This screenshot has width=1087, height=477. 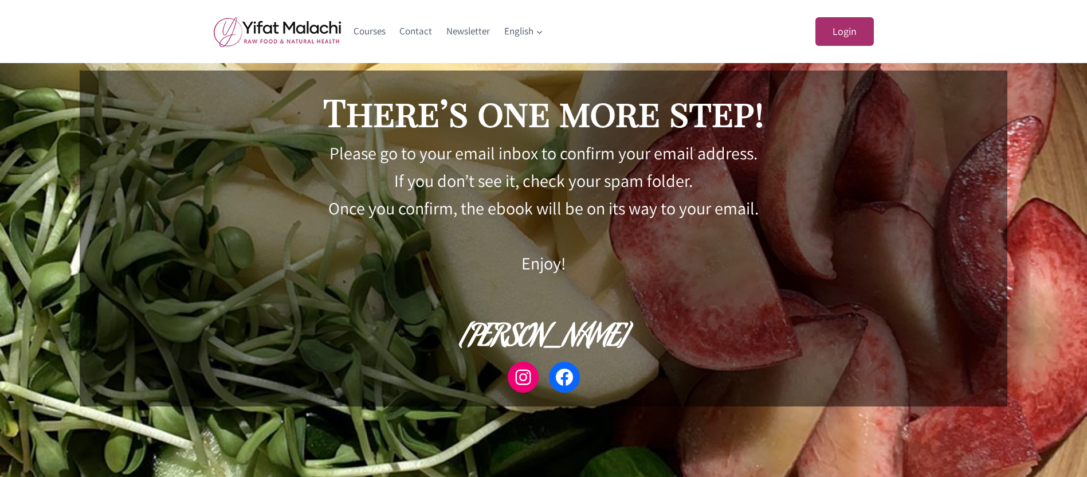 What do you see at coordinates (277, 32) in the screenshot?
I see `img: yifat_logo41_en.png` at bounding box center [277, 32].